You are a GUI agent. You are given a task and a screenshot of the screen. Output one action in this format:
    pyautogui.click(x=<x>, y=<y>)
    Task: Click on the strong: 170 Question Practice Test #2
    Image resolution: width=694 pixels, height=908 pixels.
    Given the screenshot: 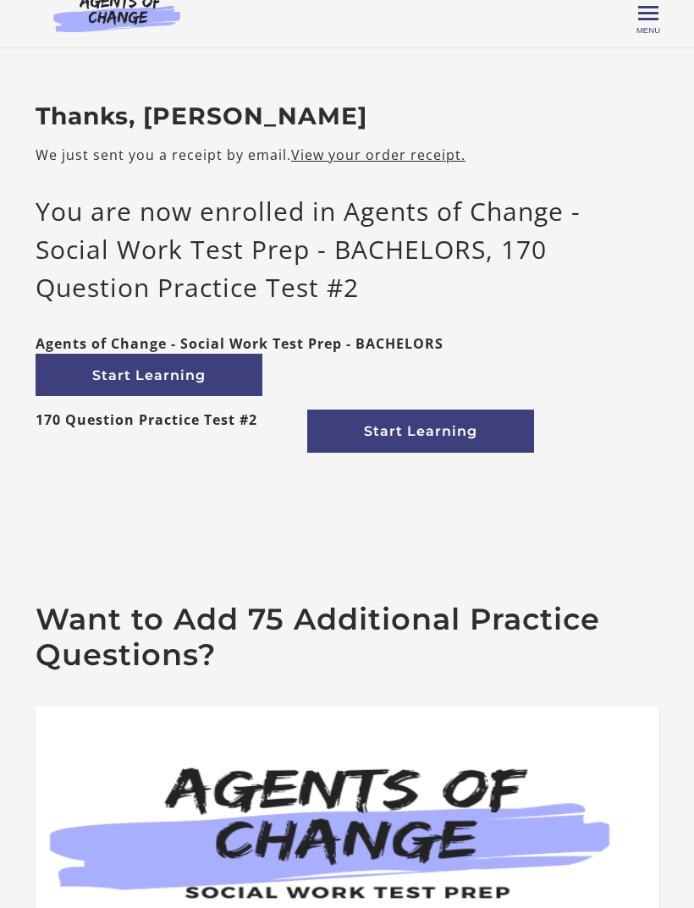 What is the action you would take?
    pyautogui.click(x=146, y=431)
    